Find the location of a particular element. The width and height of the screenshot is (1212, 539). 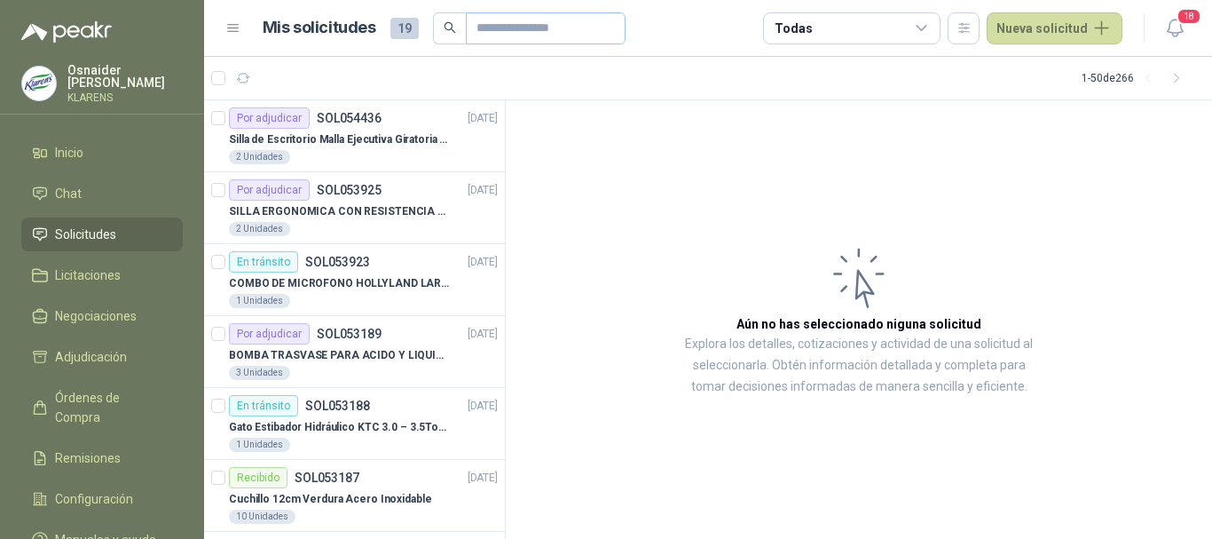

span: Adjudicación is located at coordinates (91, 357).